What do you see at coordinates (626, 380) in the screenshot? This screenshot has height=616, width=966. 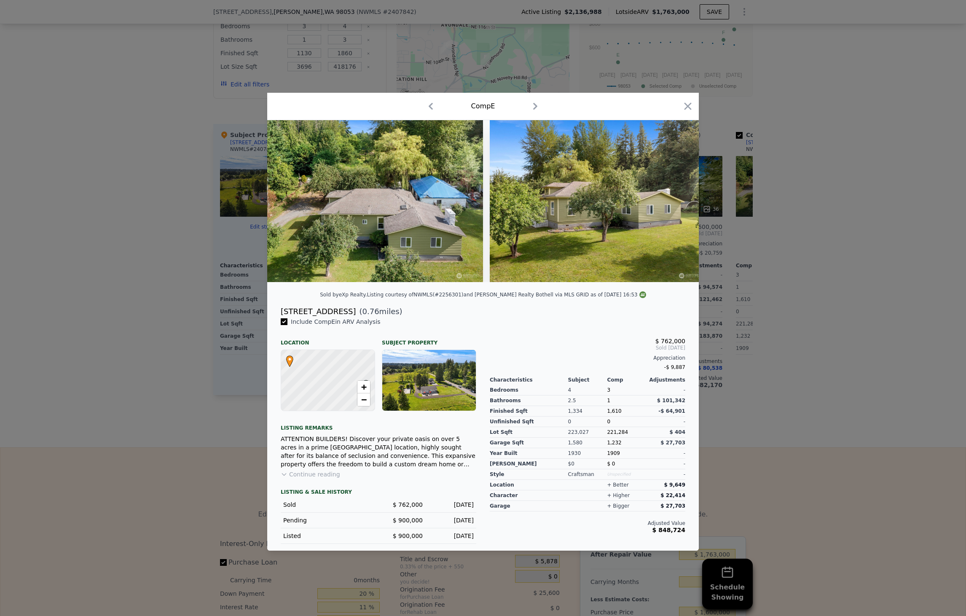 I see `div: Comp` at bounding box center [626, 380].